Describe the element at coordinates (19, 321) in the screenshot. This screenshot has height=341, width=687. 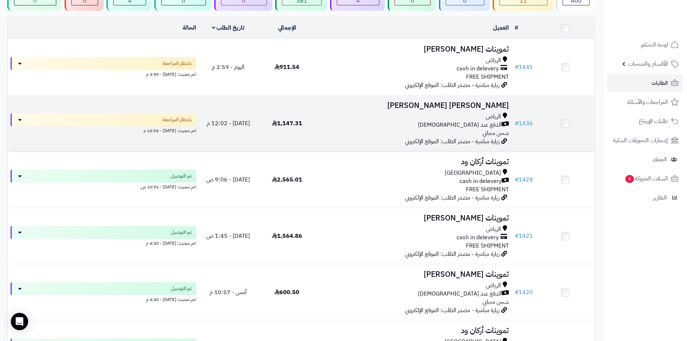
I see `div: Open Intercom Messenger` at that location.